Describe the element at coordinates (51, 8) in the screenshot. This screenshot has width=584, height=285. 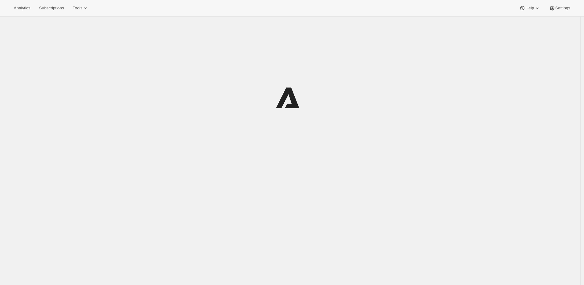
I see `span: Subscriptions` at that location.